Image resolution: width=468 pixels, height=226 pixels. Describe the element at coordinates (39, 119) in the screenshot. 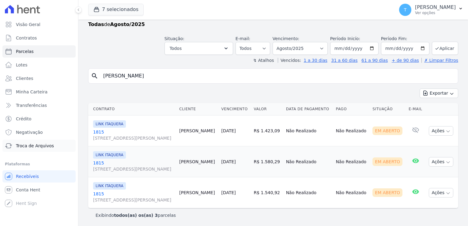

I see `a: Crédito` at that location.